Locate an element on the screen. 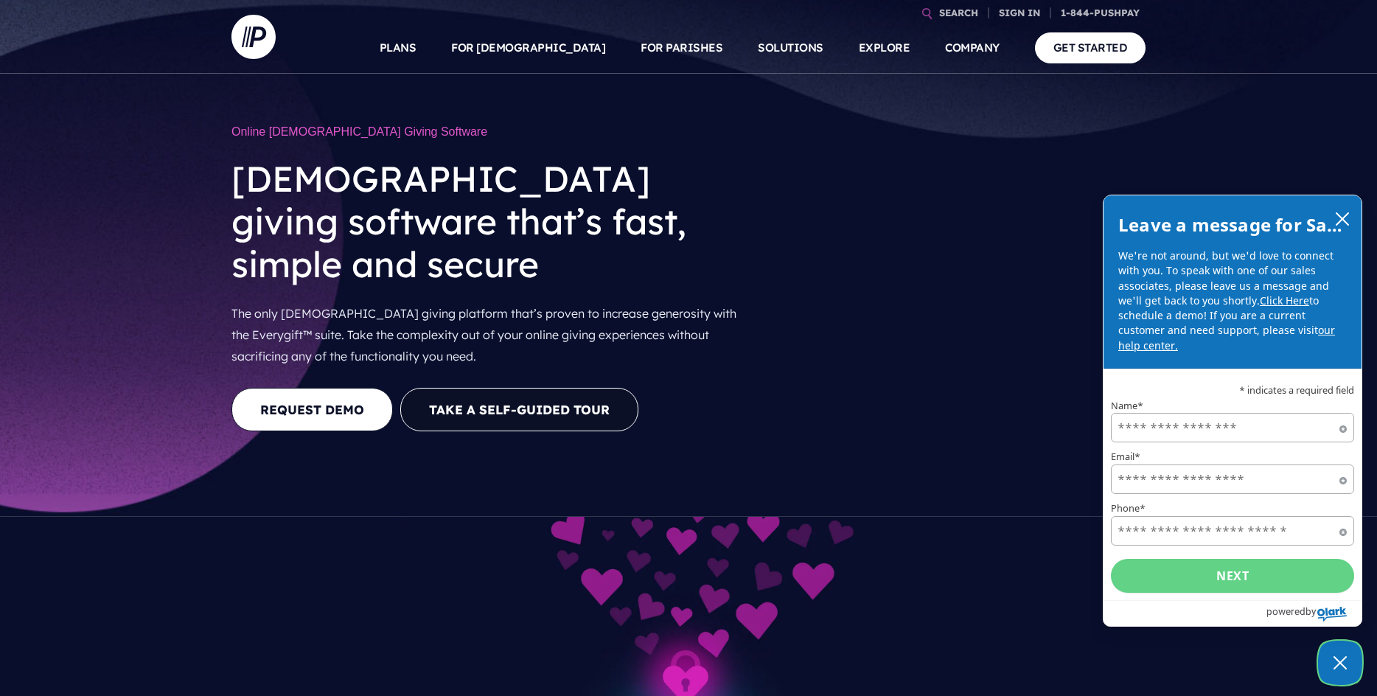 Image resolution: width=1377 pixels, height=696 pixels. a: GET STARTED is located at coordinates (1090, 47).